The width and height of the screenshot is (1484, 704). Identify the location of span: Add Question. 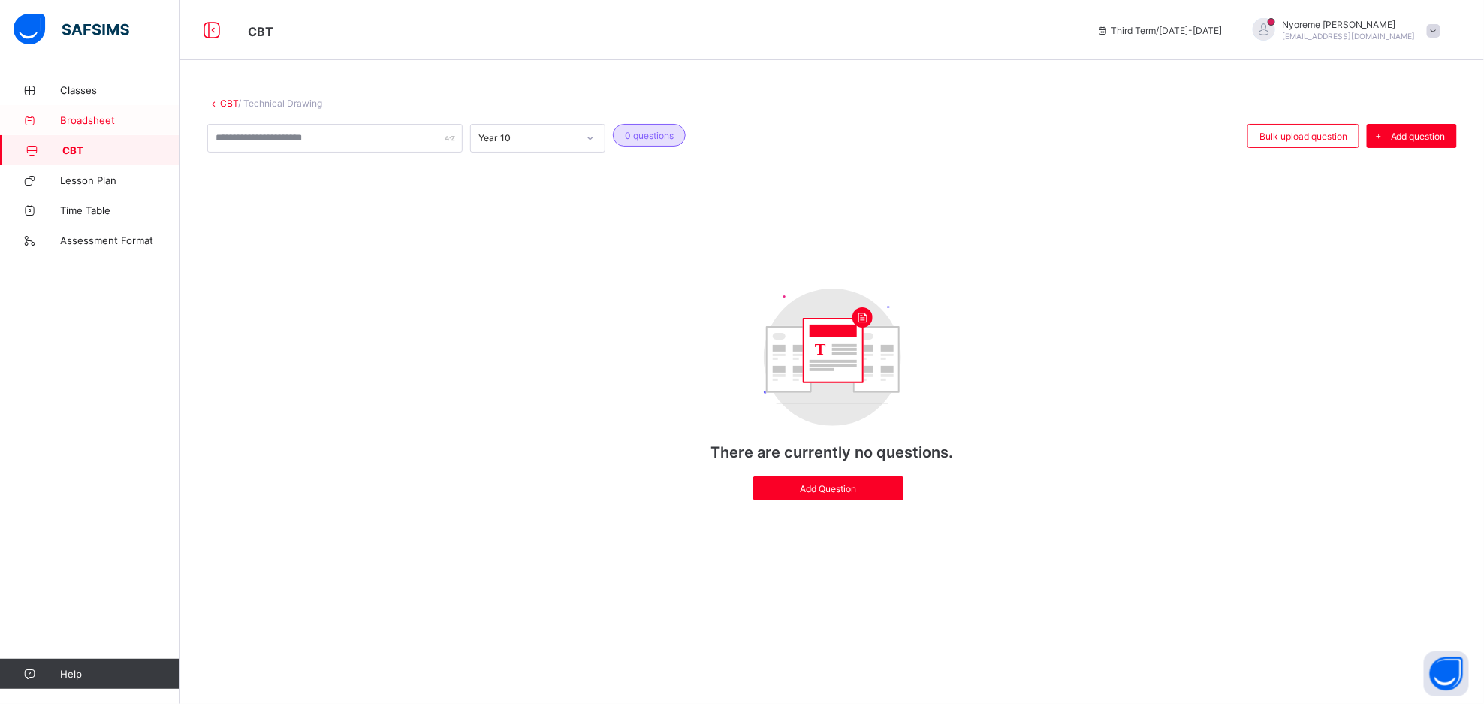
(828, 488).